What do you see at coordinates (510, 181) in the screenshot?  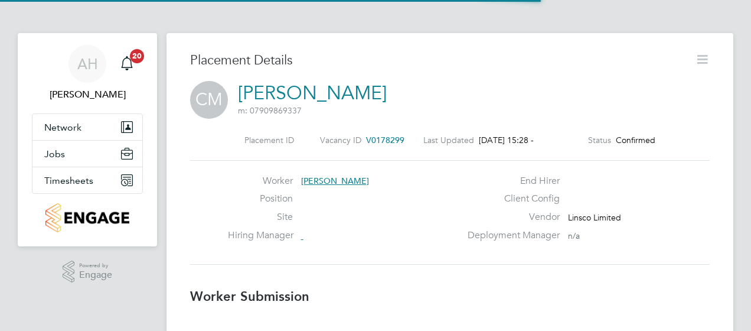 I see `label: End Hirer` at bounding box center [510, 181].